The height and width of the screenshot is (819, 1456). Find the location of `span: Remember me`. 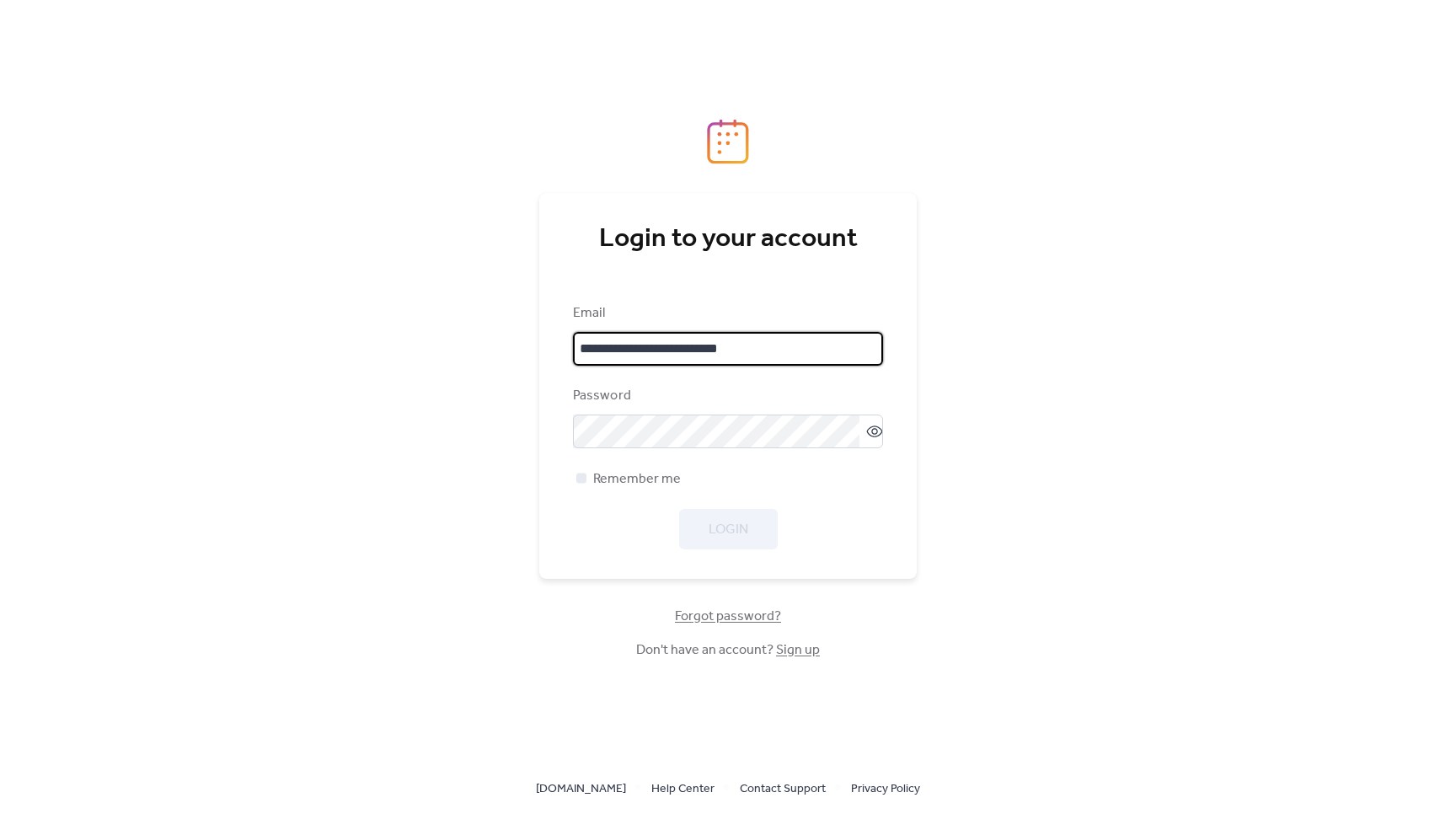

span: Remember me is located at coordinates (637, 479).